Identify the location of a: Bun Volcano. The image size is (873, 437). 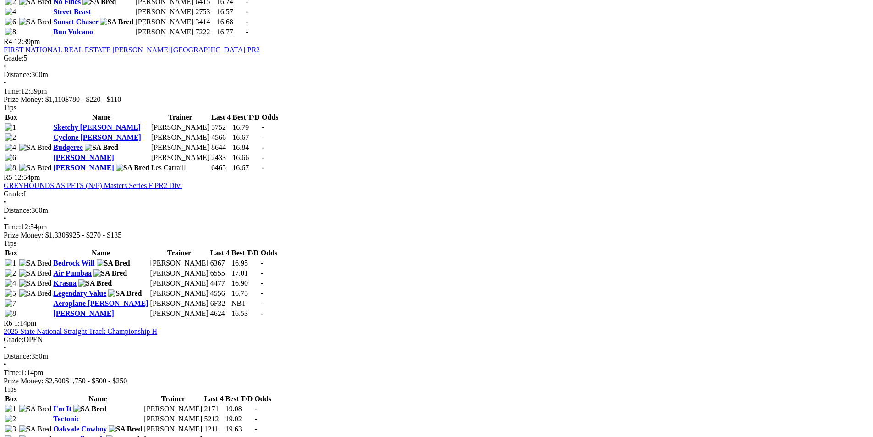
(73, 32).